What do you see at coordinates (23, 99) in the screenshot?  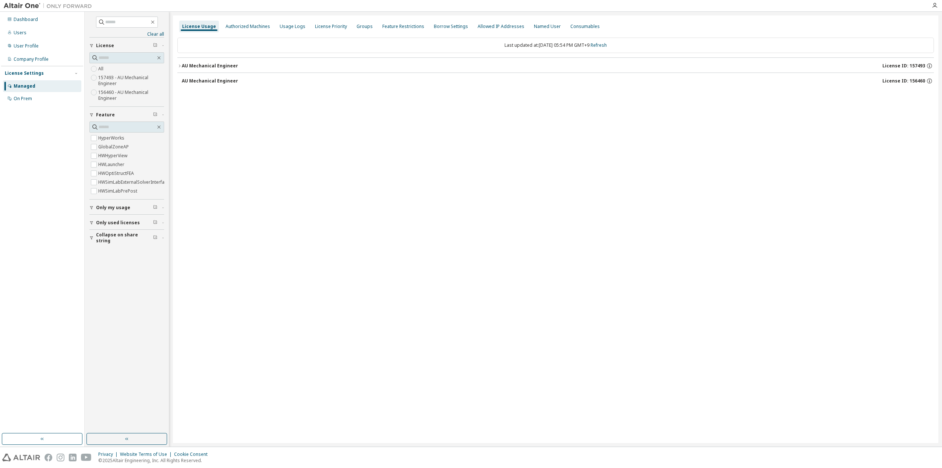 I see `div: On Prem` at bounding box center [23, 99].